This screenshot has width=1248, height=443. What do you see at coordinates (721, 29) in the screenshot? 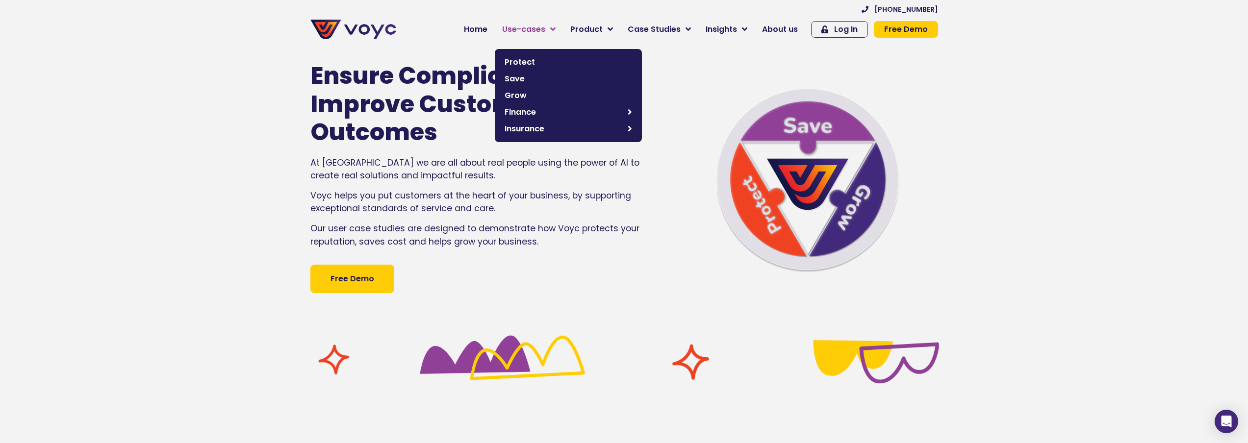
I see `span: Insights` at bounding box center [721, 29].